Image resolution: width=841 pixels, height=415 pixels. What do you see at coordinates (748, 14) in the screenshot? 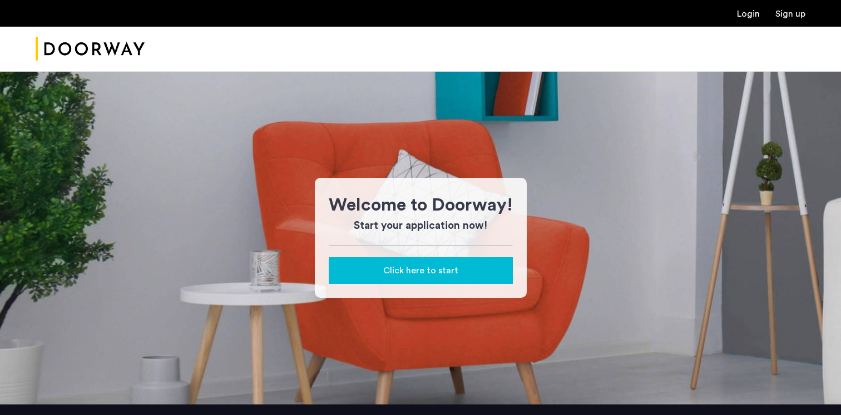
I see `a: Login` at bounding box center [748, 14].